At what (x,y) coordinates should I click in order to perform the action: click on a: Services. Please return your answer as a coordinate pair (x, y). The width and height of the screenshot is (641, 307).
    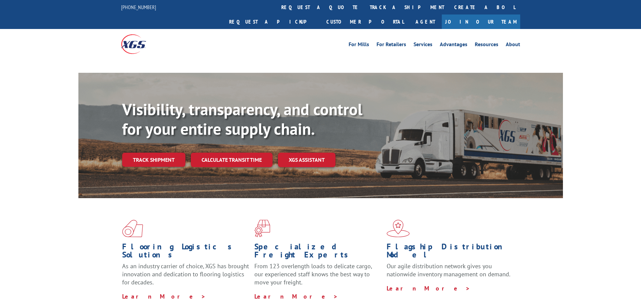
    Looking at the image, I should click on (423, 45).